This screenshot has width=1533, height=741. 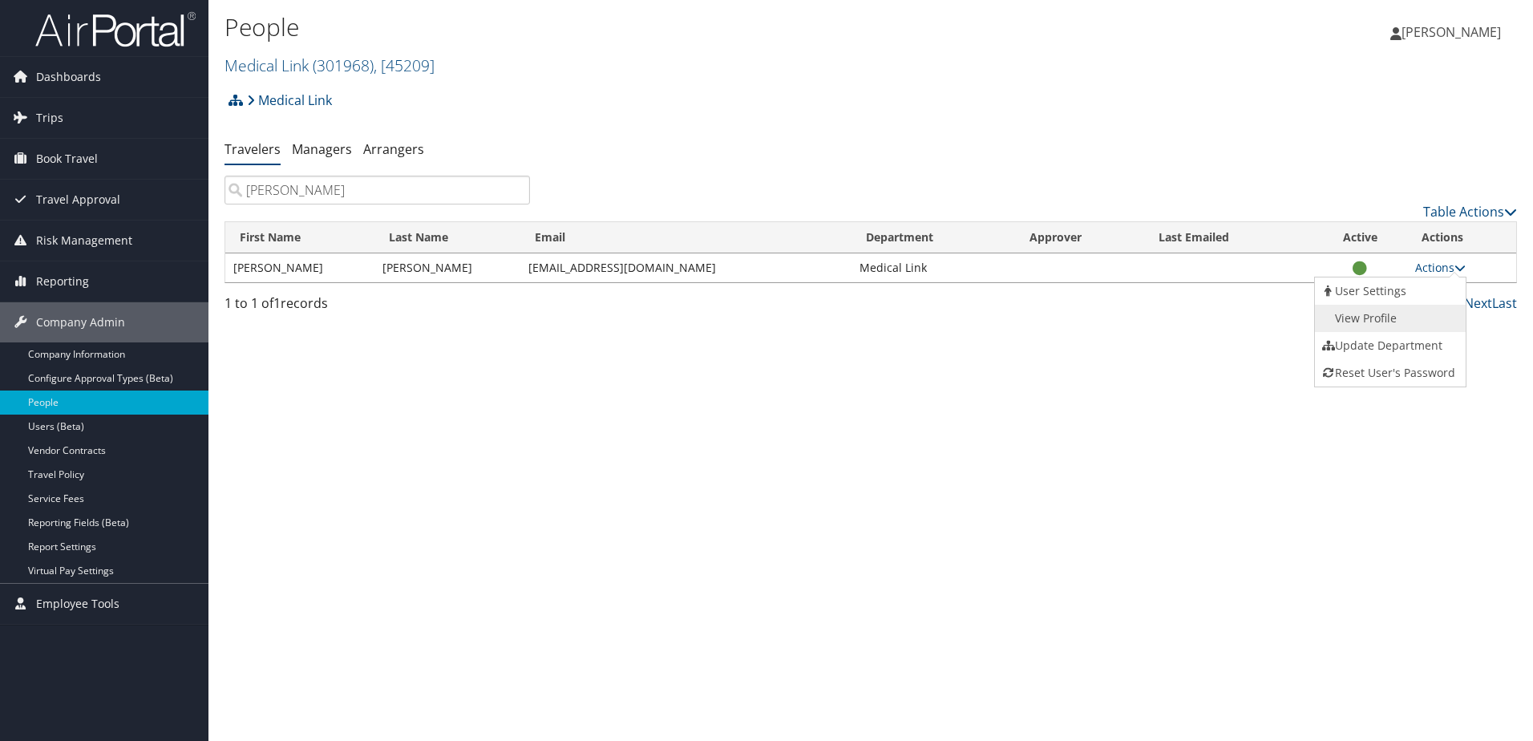 I want to click on span: Company Admin, so click(x=80, y=322).